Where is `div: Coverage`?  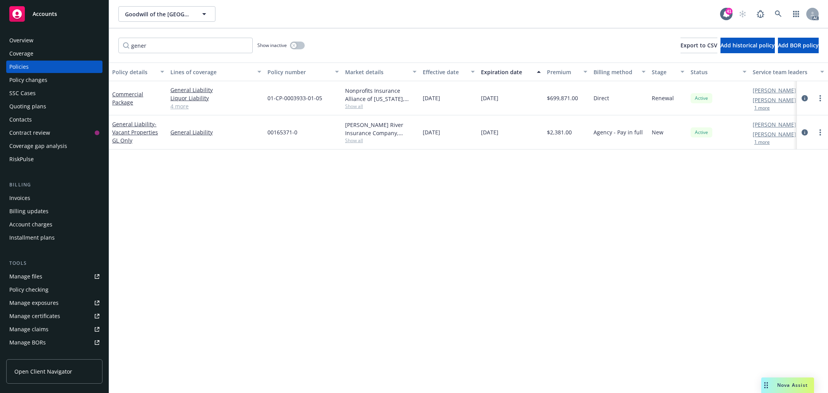
div: Coverage is located at coordinates (21, 54).